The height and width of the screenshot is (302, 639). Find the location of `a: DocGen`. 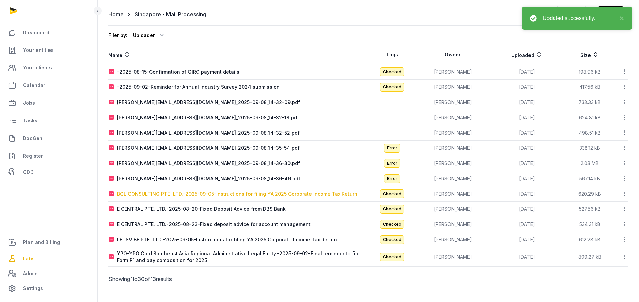

a: DocGen is located at coordinates (48, 138).